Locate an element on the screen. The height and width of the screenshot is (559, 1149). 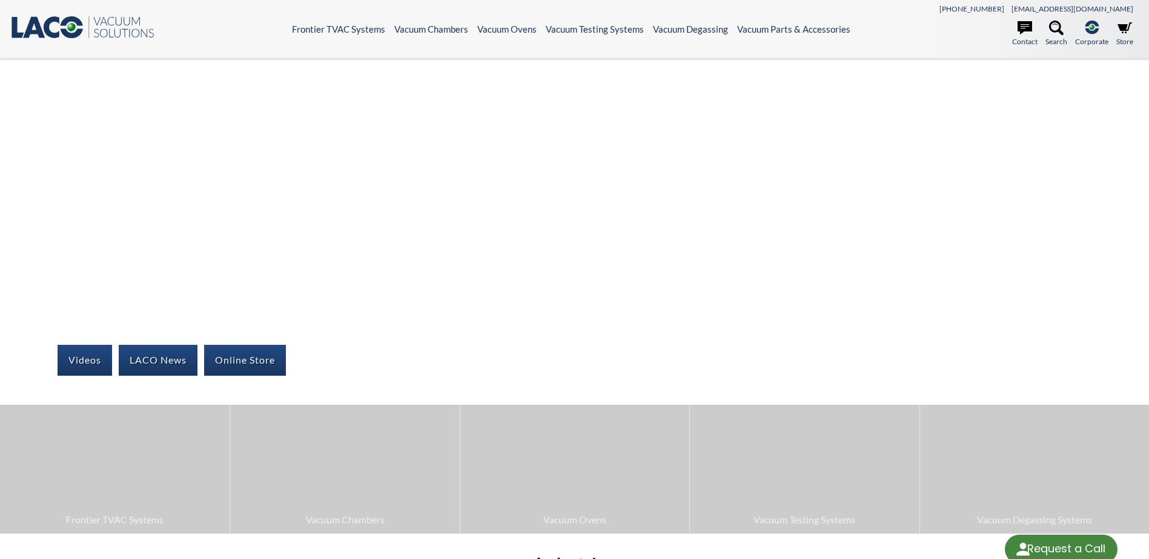
a: Vacuum Degassing is located at coordinates (690, 29).